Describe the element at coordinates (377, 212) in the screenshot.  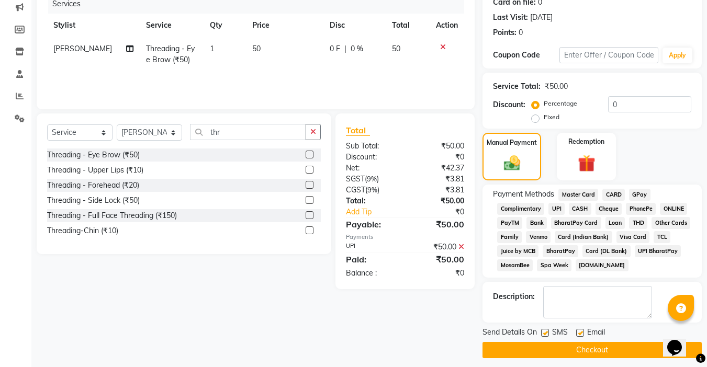
I see `a: Add Tip` at that location.